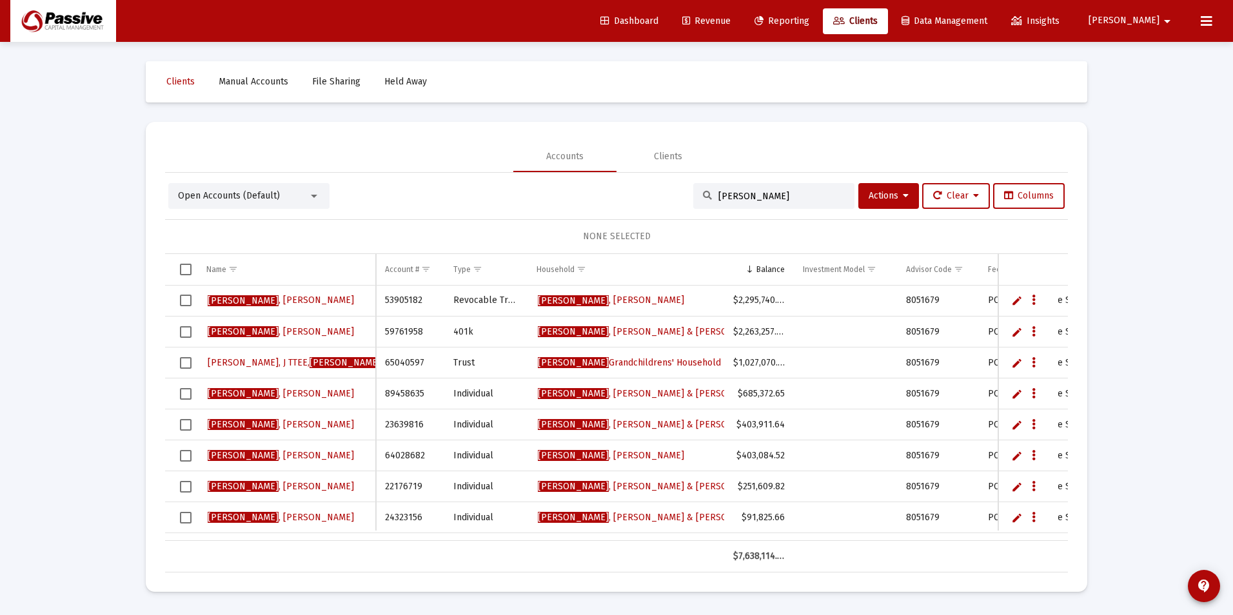  Describe the element at coordinates (759, 456) in the screenshot. I see `td: $403,084.52` at that location.